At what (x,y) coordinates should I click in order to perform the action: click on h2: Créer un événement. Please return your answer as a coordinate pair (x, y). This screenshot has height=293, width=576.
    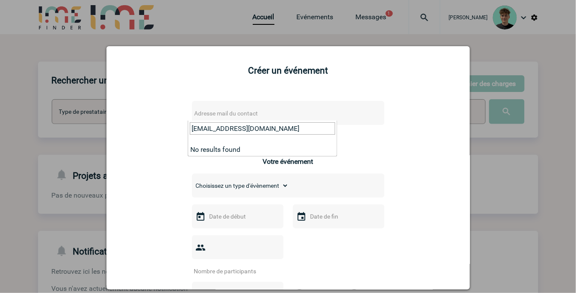
    Looking at the image, I should click on (288, 71).